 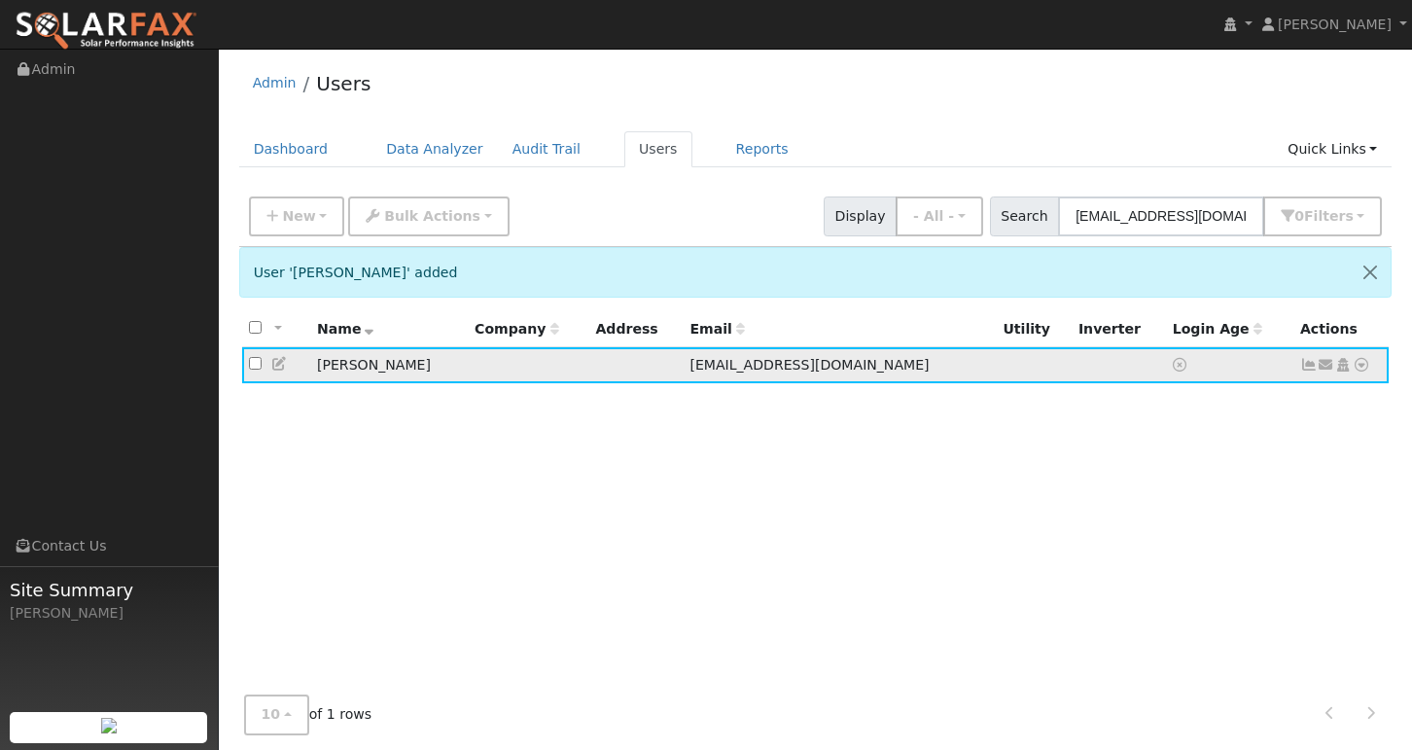 What do you see at coordinates (1333, 149) in the screenshot?
I see `a: Quick Links` at bounding box center [1333, 149].